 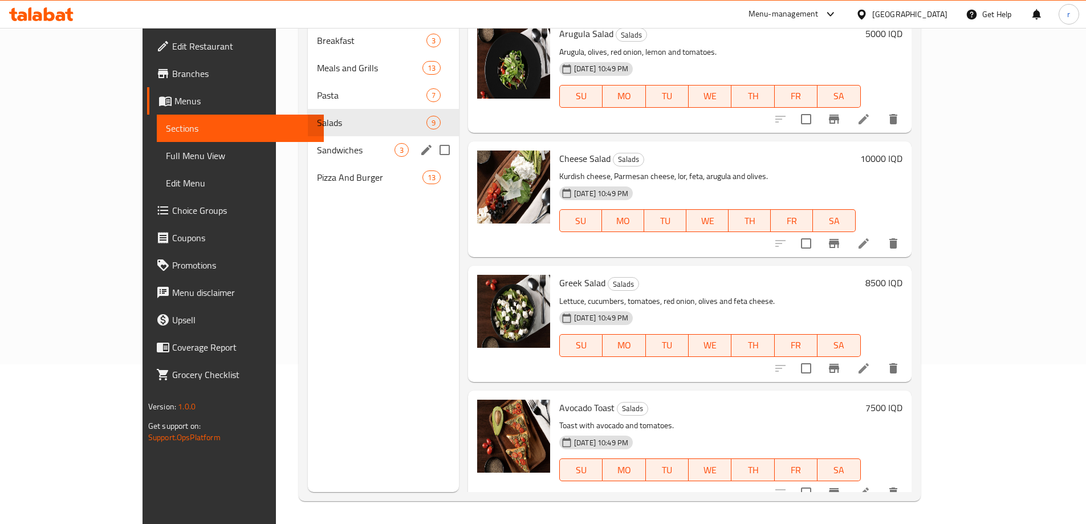 I want to click on span: Pizza And Burger, so click(x=369, y=177).